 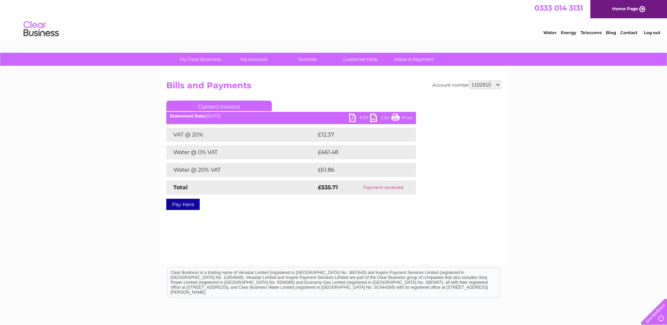 What do you see at coordinates (402, 119) in the screenshot?
I see `a: Print` at bounding box center [402, 119].